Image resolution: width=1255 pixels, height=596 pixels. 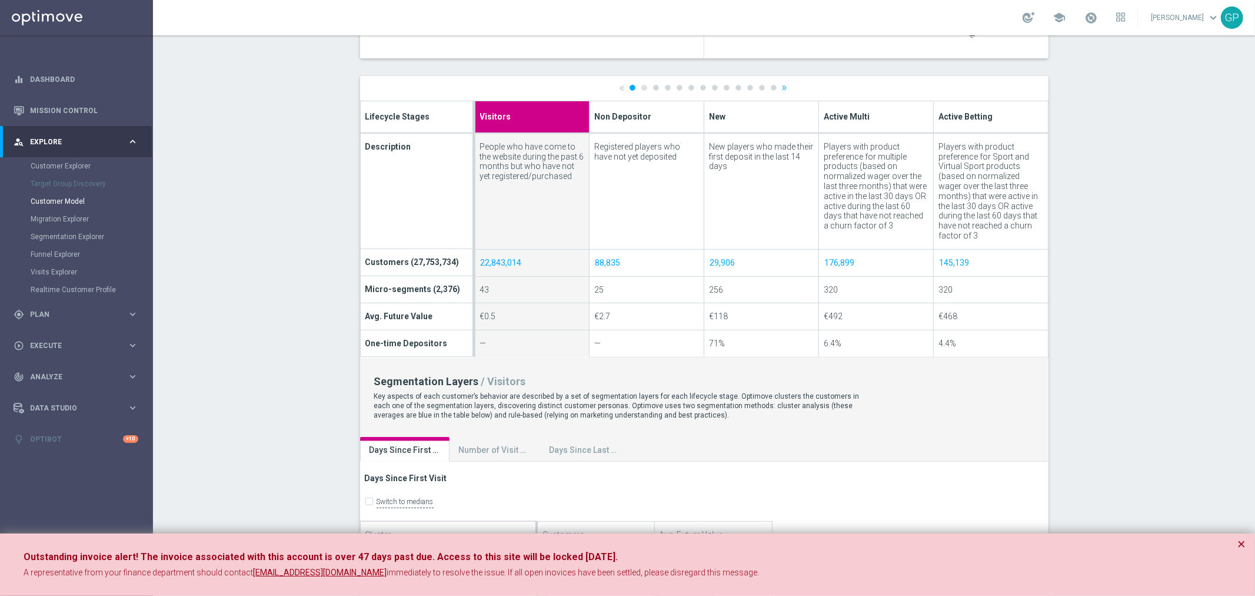 What do you see at coordinates (713, 534) in the screenshot?
I see `th: Avg. Future Value` at bounding box center [713, 534].